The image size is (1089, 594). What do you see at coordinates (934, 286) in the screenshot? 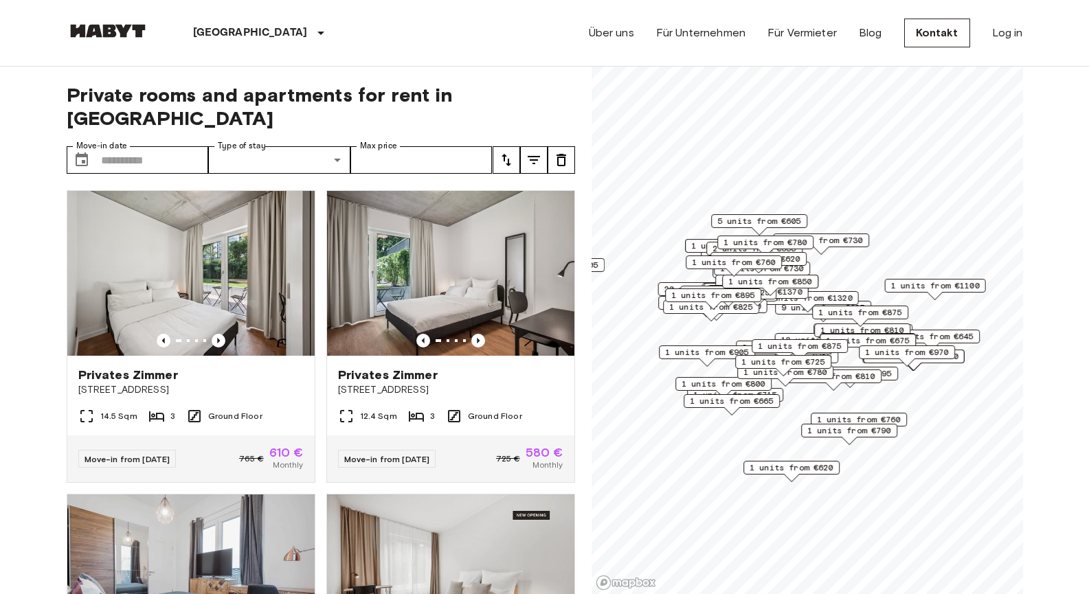
I see `span: 1 units from €1100` at bounding box center [934, 286].